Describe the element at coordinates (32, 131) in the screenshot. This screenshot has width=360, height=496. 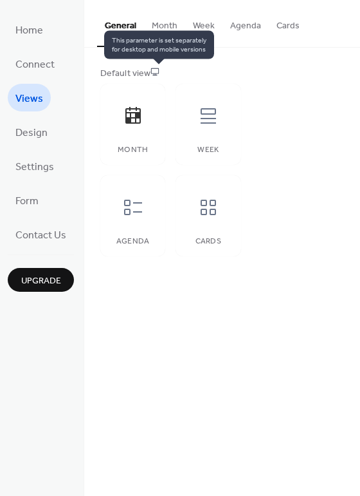
I see `a: Design` at that location.